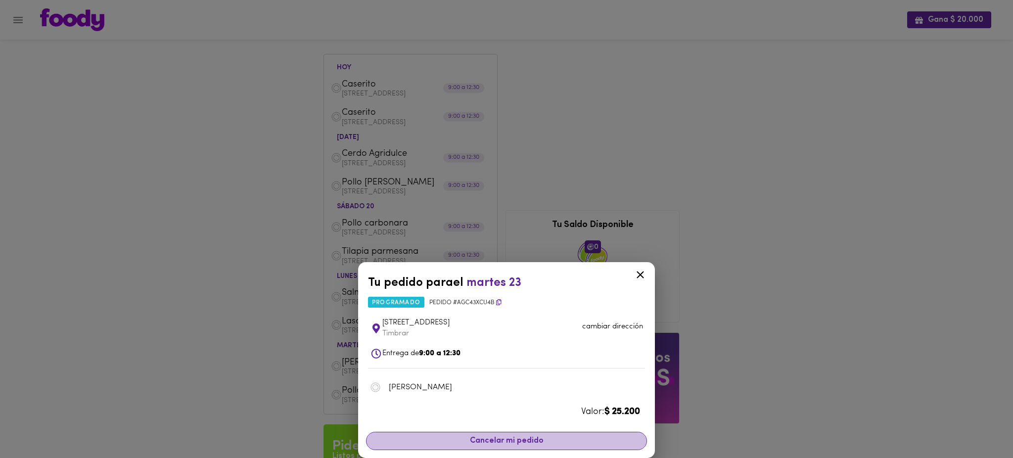 This screenshot has width=1013, height=458. Describe the element at coordinates (440, 333) in the screenshot. I see `p: Timbrar` at that location.